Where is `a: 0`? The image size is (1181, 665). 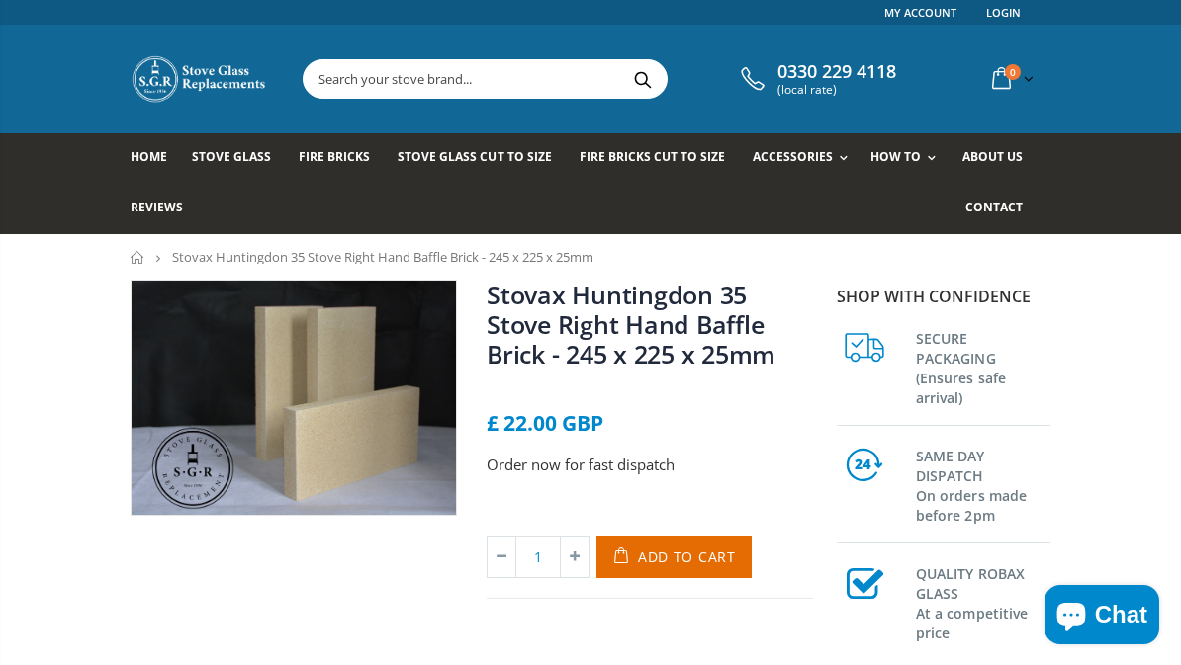 a: 0 is located at coordinates (1011, 78).